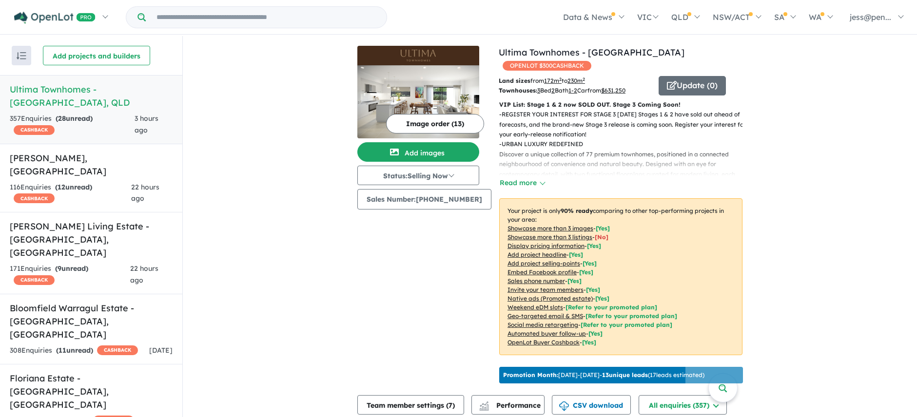 The image size is (917, 417). I want to click on div: 116 Enquir ies, so click(70, 194).